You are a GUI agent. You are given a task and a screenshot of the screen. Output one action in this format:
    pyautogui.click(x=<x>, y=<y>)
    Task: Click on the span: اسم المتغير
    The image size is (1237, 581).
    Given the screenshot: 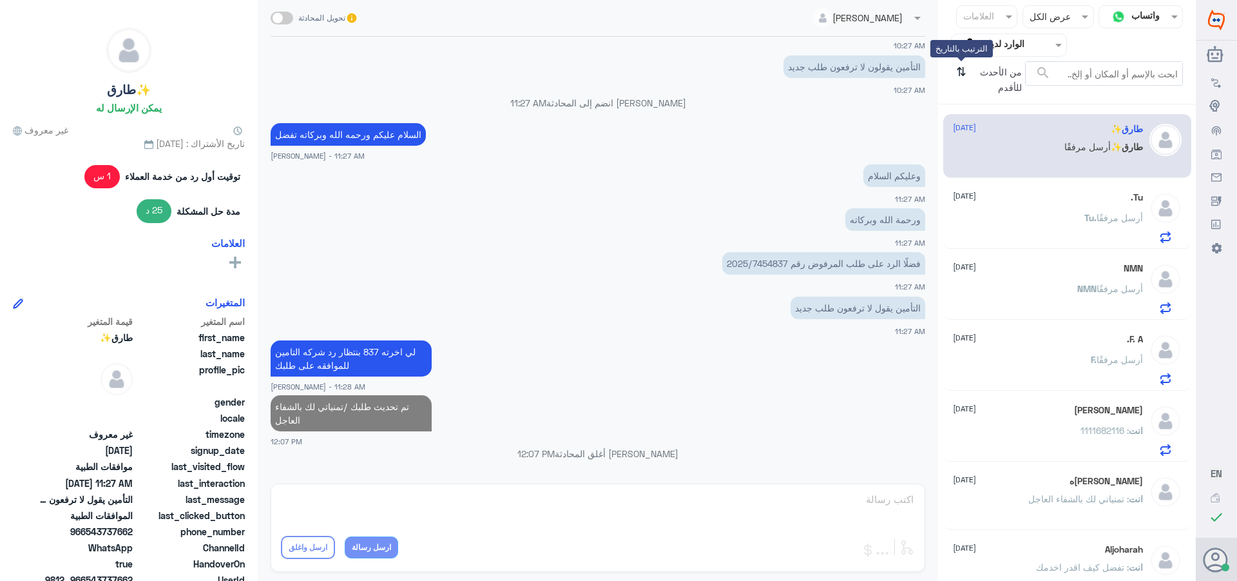 What is the action you would take?
    pyautogui.click(x=190, y=321)
    